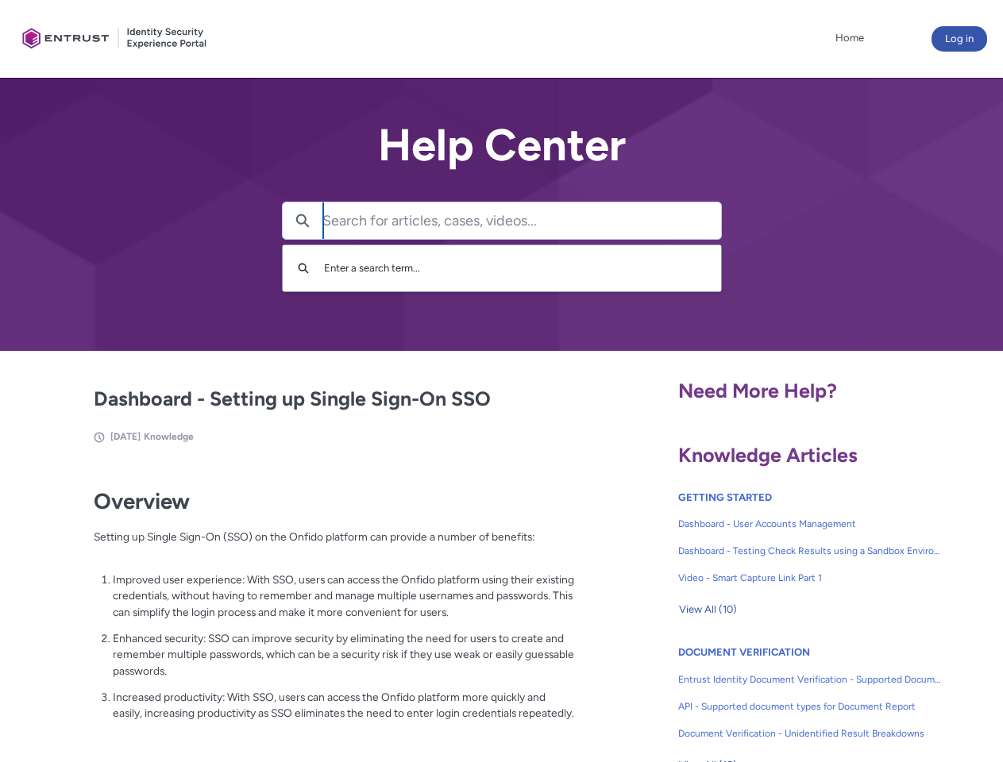  Describe the element at coordinates (502, 145) in the screenshot. I see `h2: Help Center` at that location.